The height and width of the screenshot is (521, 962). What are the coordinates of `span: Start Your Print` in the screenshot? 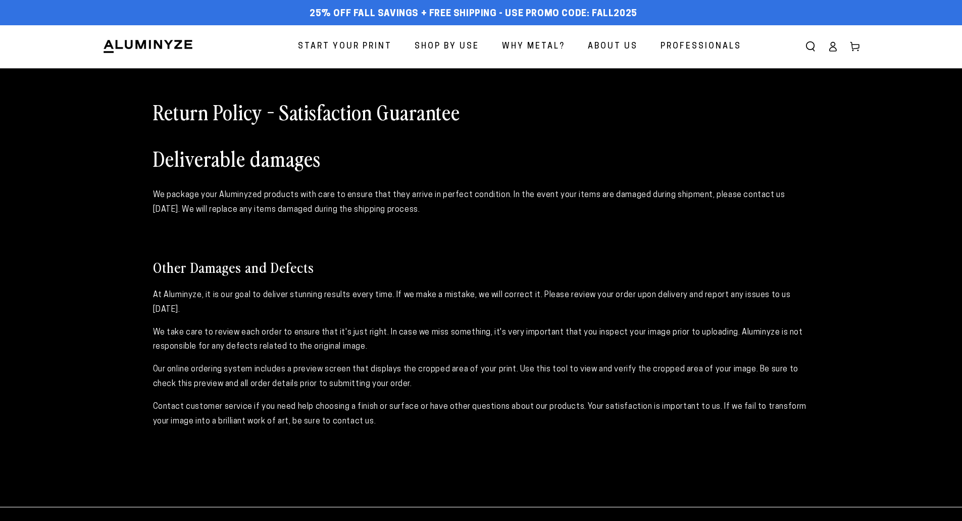 It's located at (345, 46).